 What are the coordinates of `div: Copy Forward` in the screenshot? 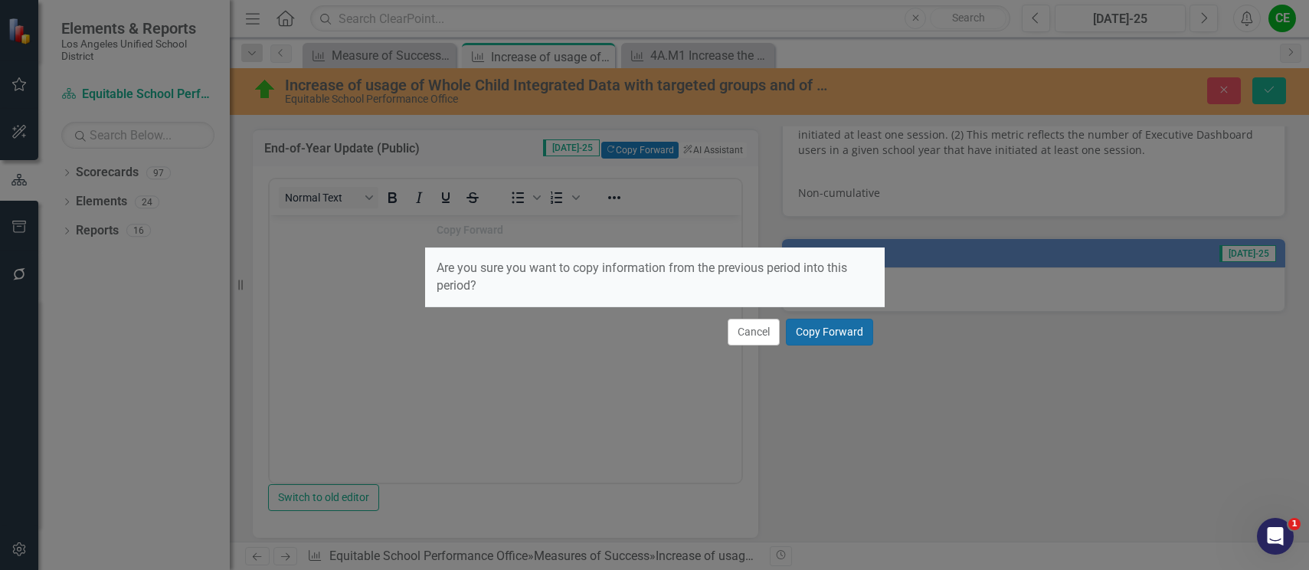 It's located at (469, 230).